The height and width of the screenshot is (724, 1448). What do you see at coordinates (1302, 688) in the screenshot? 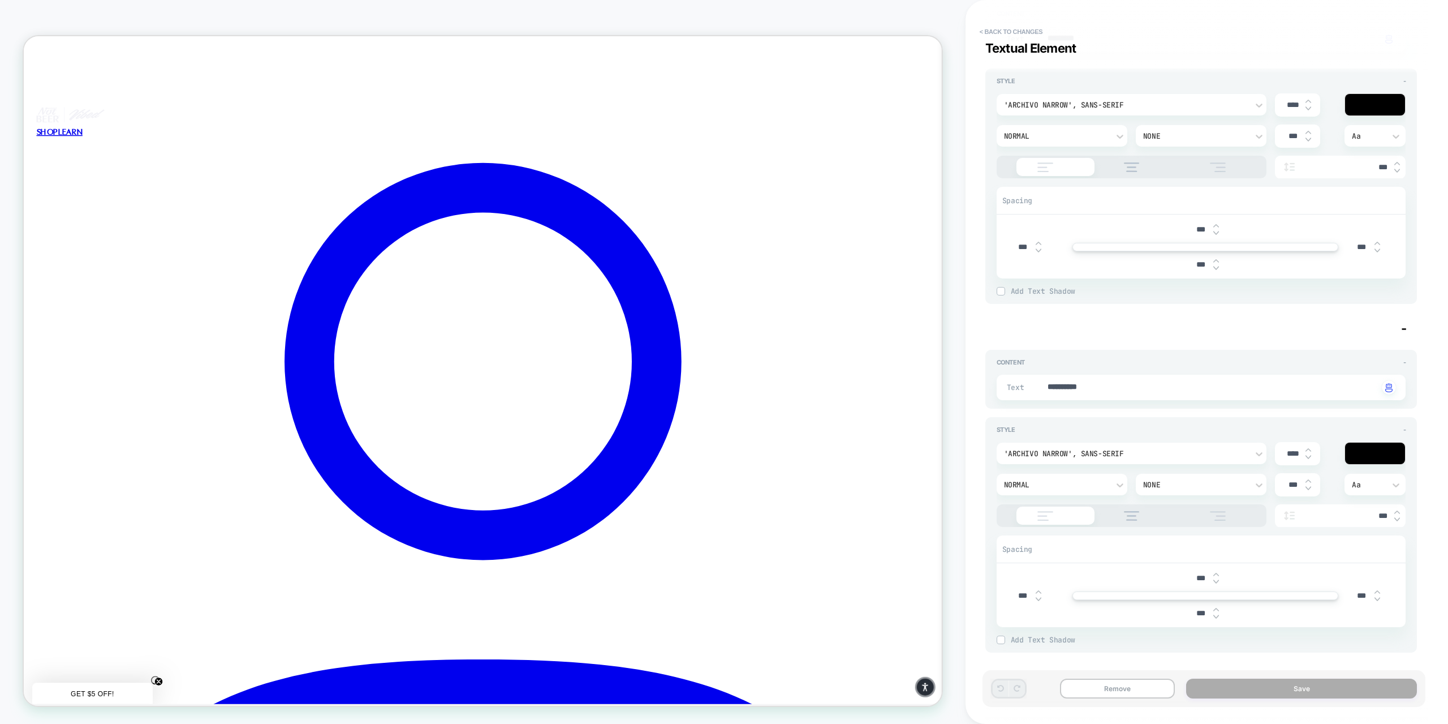
I see `button: Save` at bounding box center [1302, 688].